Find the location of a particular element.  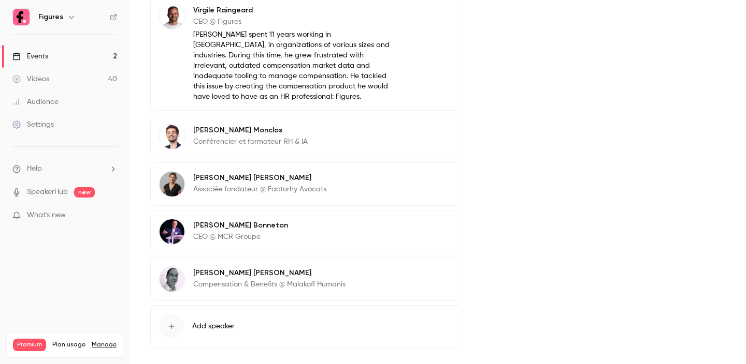

span: Add speaker is located at coordinates (213, 327).